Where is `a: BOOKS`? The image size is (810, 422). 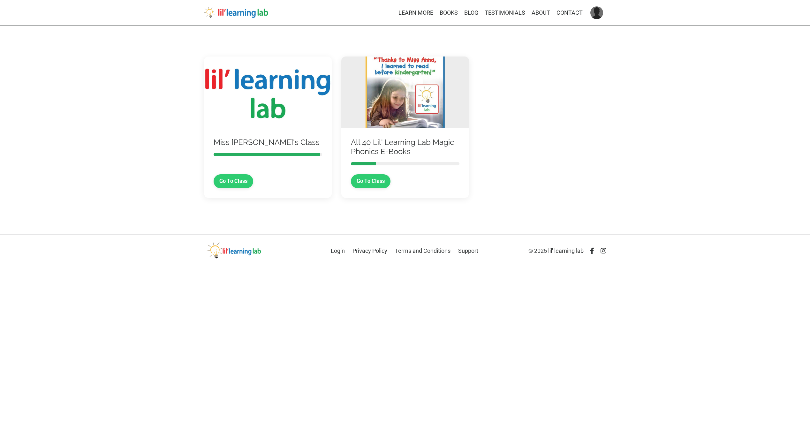 a: BOOKS is located at coordinates (449, 13).